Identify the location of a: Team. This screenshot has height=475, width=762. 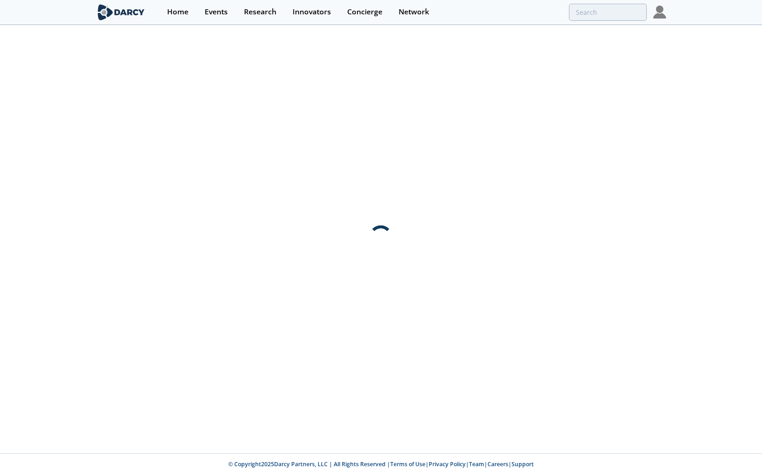
(477, 464).